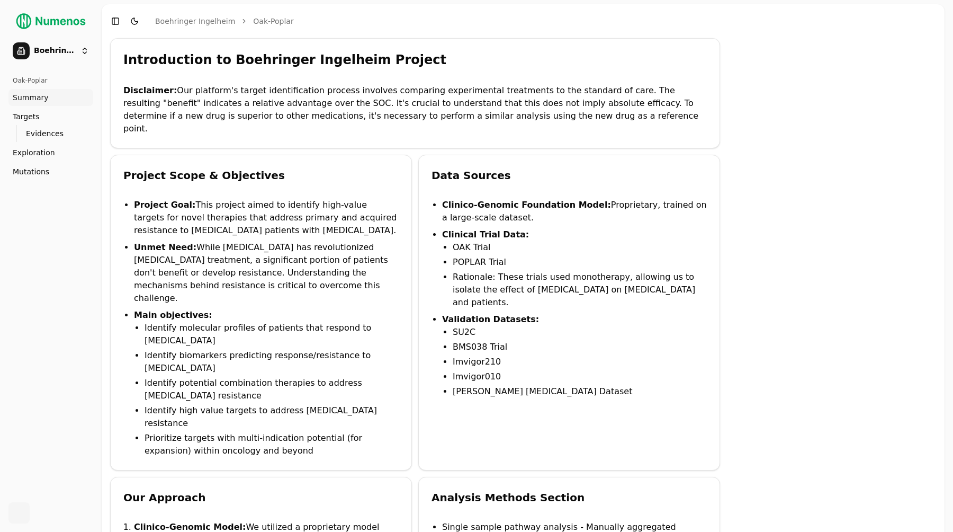 This screenshot has width=953, height=532. I want to click on div: Introduction to Boehringer Ingelheim Project, so click(415, 60).